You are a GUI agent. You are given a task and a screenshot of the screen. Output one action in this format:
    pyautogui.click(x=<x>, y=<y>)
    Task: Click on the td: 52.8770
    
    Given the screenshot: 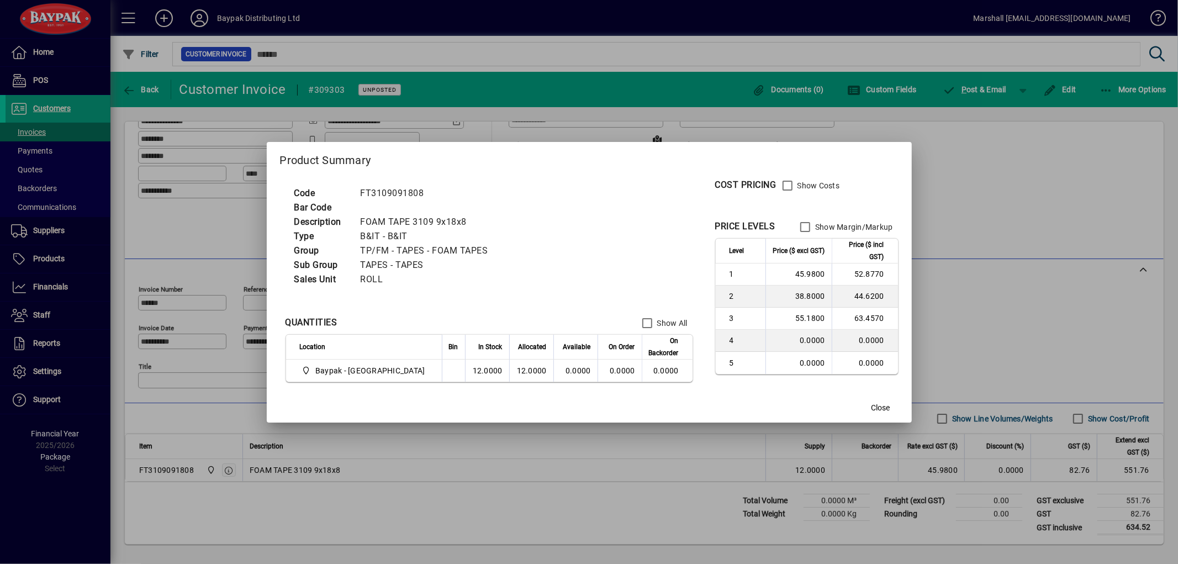 What is the action you would take?
    pyautogui.click(x=865, y=275)
    